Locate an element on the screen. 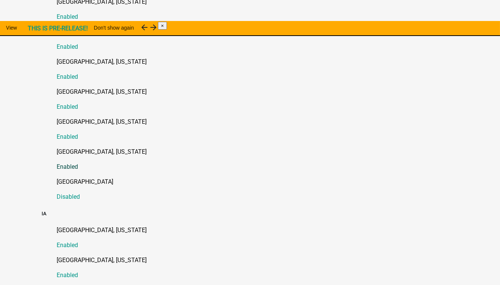 The height and width of the screenshot is (285, 500). p: Disabled is located at coordinates (258, 197).